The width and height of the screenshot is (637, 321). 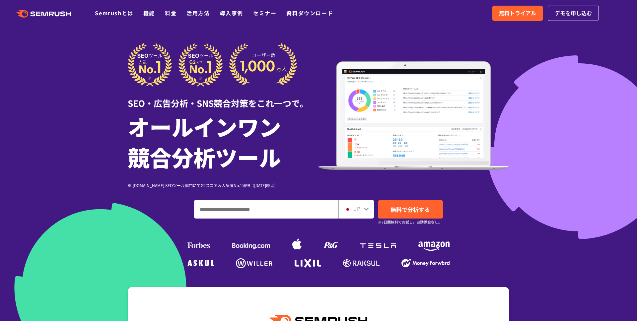 What do you see at coordinates (231, 13) in the screenshot?
I see `a: 導入事例` at bounding box center [231, 13].